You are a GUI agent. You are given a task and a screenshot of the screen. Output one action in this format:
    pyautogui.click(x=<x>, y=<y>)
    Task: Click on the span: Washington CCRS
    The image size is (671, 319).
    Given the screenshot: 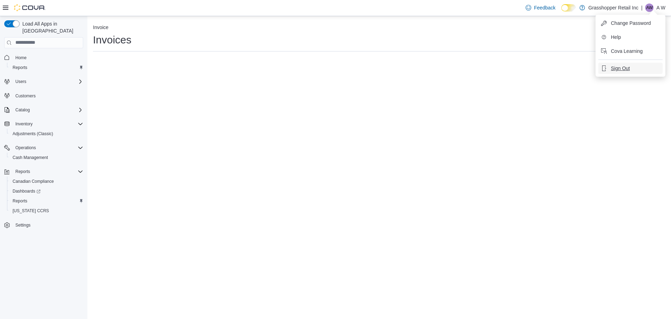 What is the action you would take?
    pyautogui.click(x=47, y=210)
    